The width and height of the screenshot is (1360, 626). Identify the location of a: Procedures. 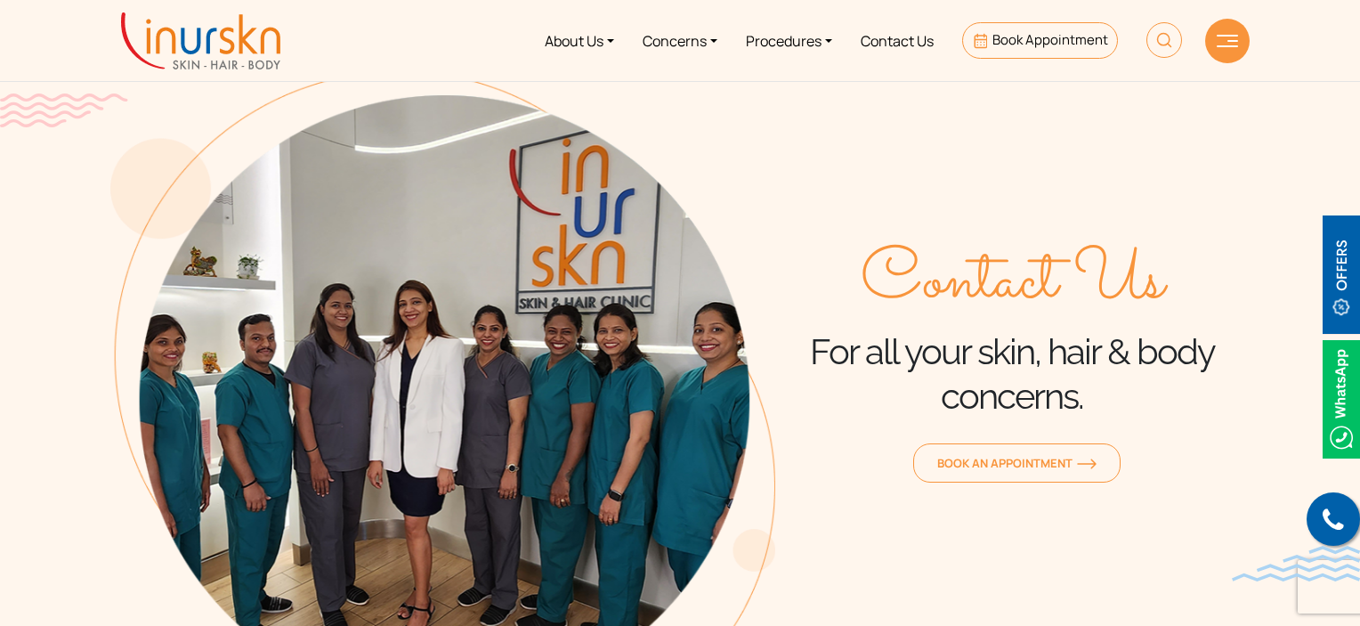
(788, 40).